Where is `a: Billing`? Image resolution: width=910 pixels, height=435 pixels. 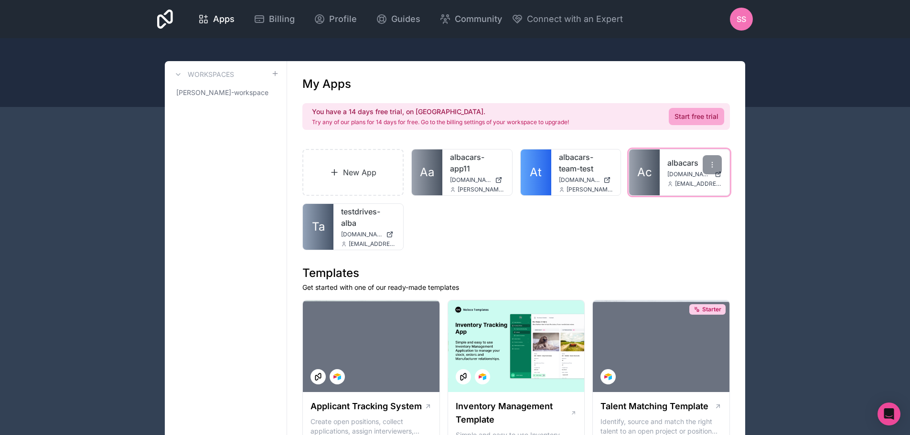
a: Billing is located at coordinates (274, 19).